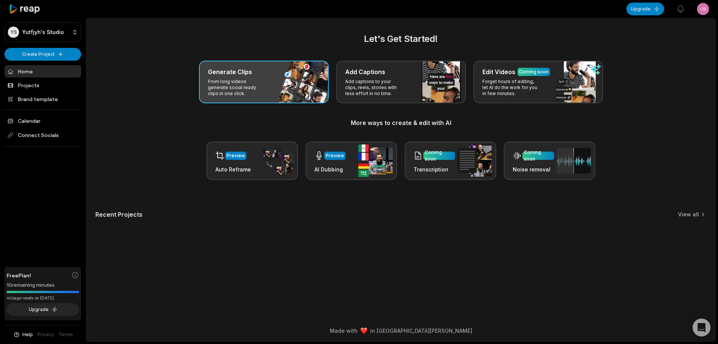  Describe the element at coordinates (365, 72) in the screenshot. I see `h3: Add Captions` at that location.